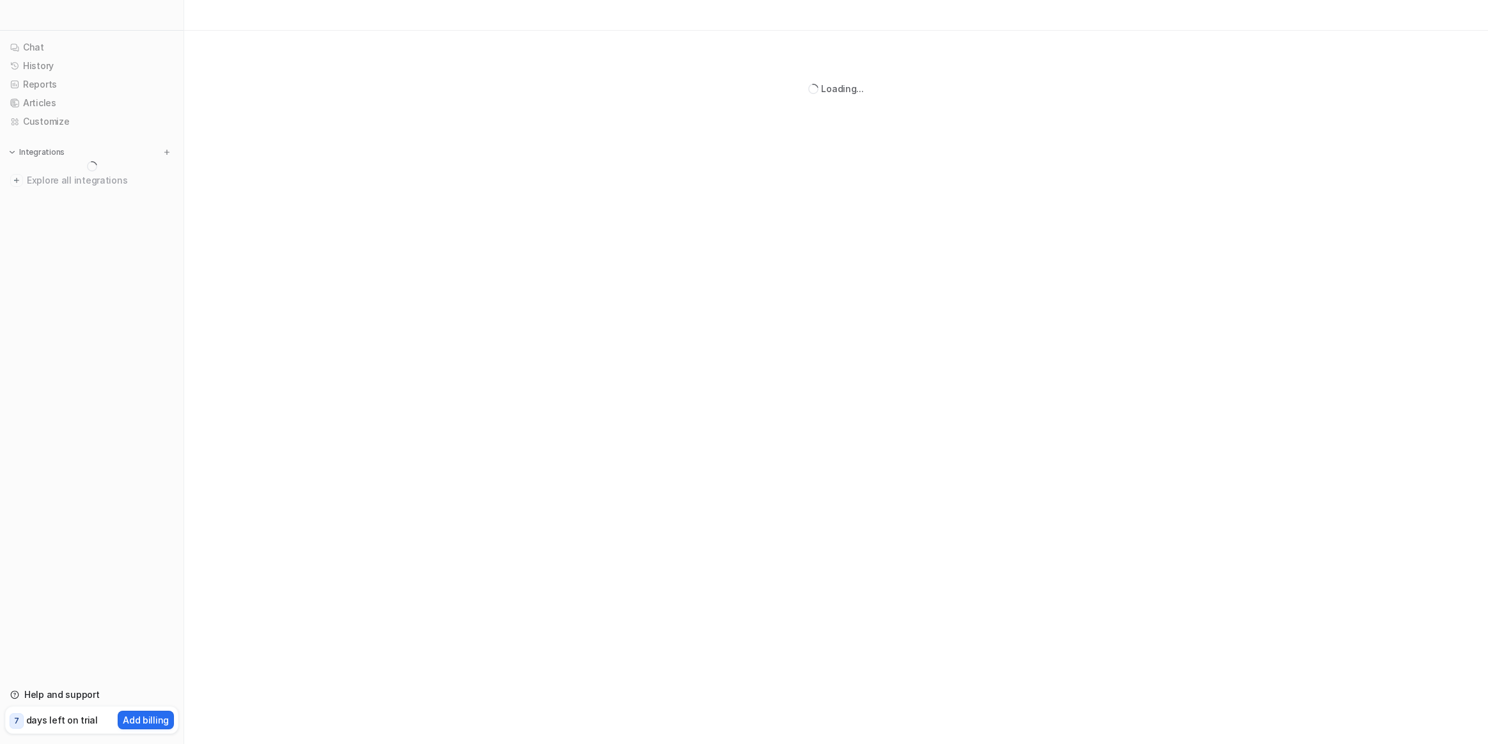 The height and width of the screenshot is (744, 1488). Describe the element at coordinates (91, 122) in the screenshot. I see `a: Customize` at that location.